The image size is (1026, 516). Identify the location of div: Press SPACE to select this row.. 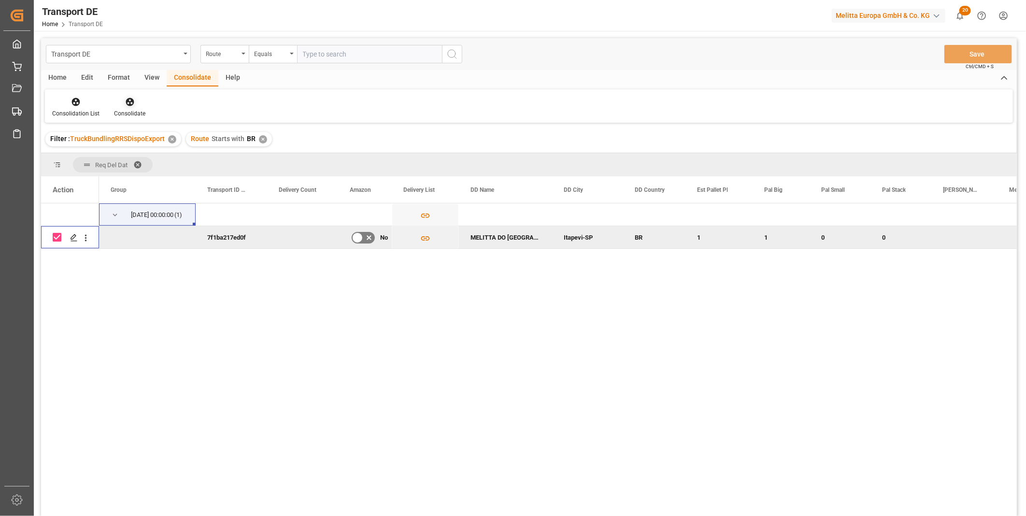
(70, 214).